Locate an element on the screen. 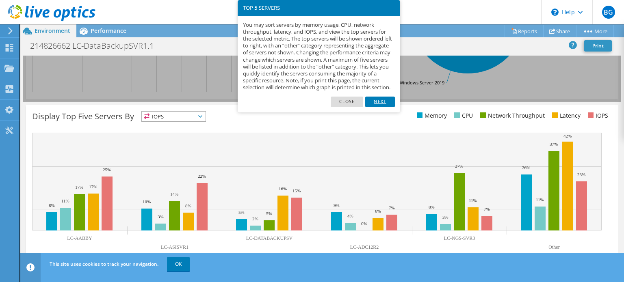 This screenshot has width=624, height=282. h1: 214826662 LC-DataBackupSVR1.1 is located at coordinates (96, 46).